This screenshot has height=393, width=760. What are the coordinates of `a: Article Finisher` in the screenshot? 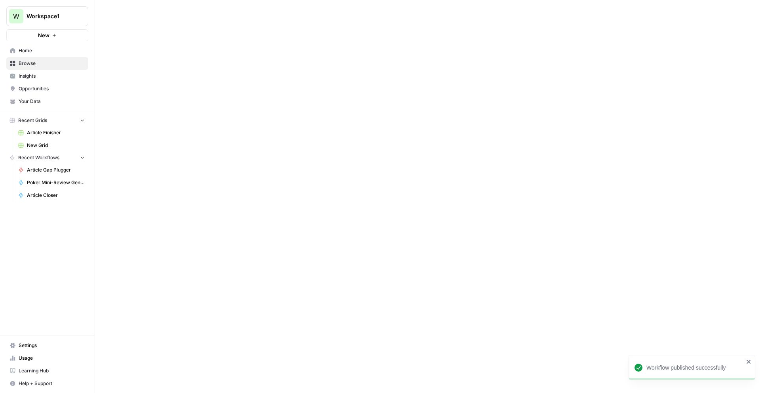 It's located at (51, 133).